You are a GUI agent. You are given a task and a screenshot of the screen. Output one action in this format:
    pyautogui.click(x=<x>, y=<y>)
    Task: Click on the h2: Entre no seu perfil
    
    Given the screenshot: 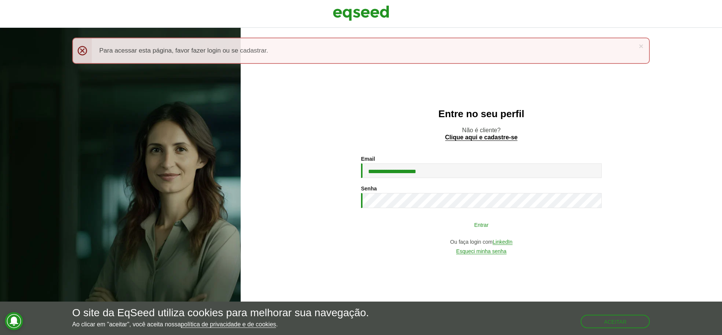 What is the action you would take?
    pyautogui.click(x=481, y=114)
    